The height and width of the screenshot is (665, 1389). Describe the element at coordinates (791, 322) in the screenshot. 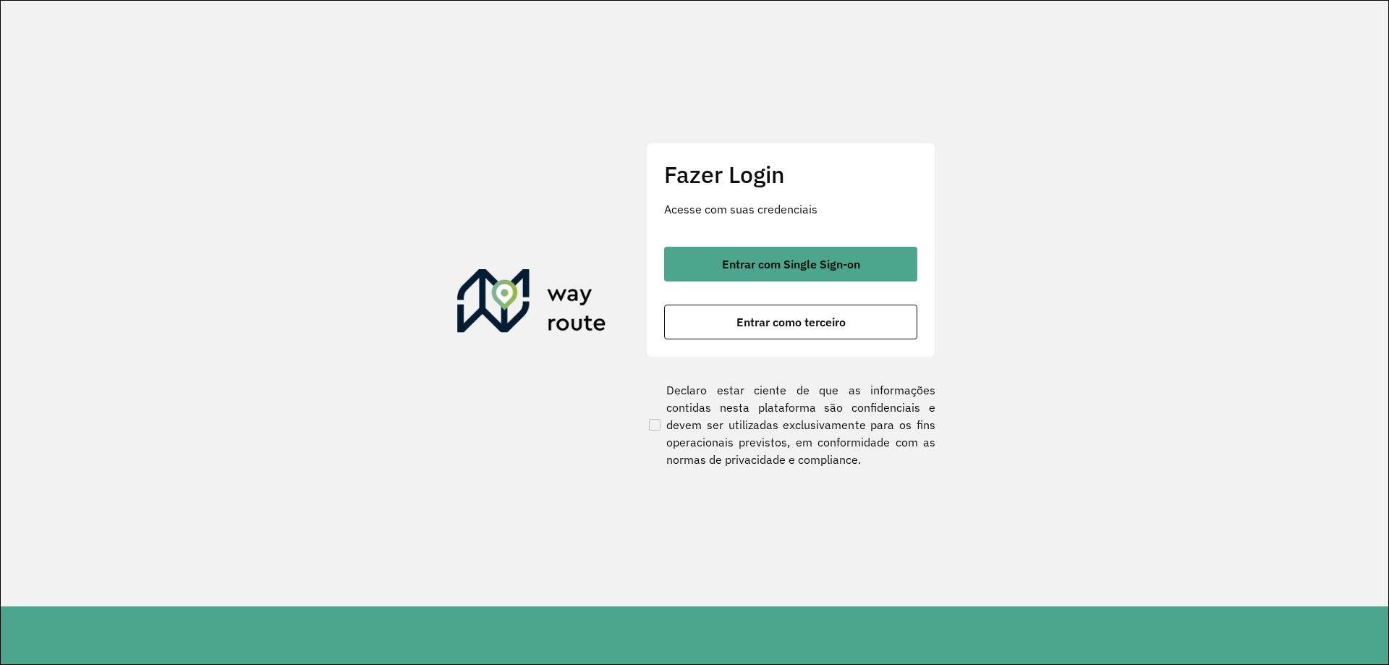

I see `span: Entrar como terceiro` at that location.